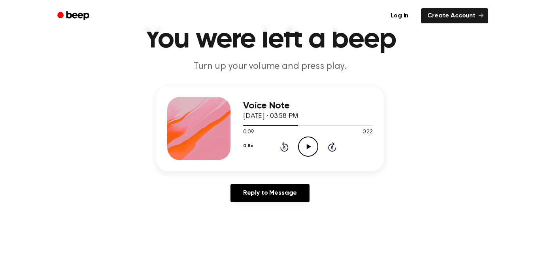 This screenshot has width=540, height=256. I want to click on a: Reply to Message, so click(270, 193).